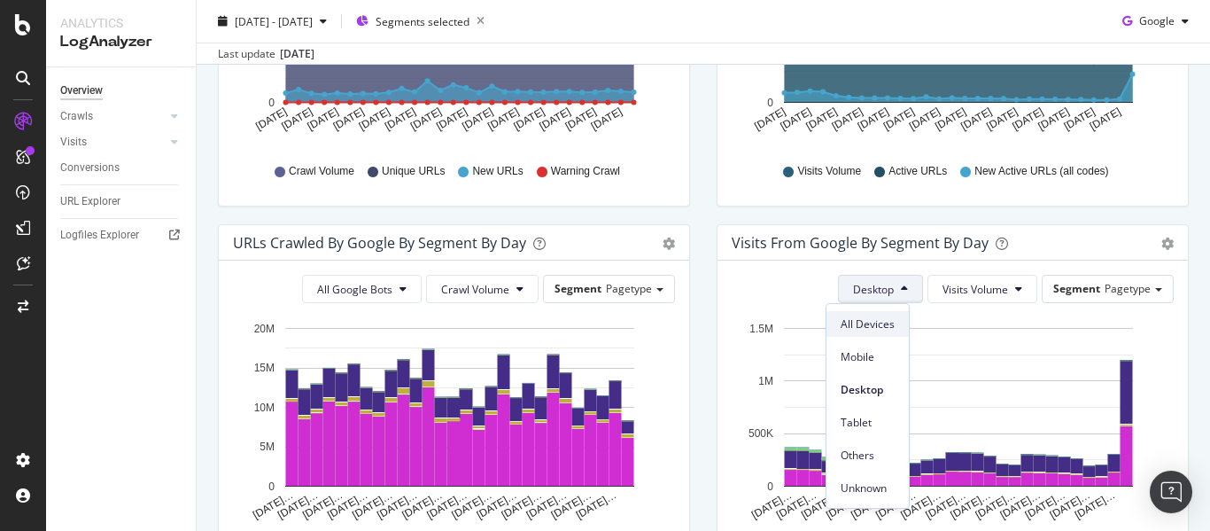 Image resolution: width=1210 pixels, height=531 pixels. I want to click on span: Unknown, so click(867, 488).